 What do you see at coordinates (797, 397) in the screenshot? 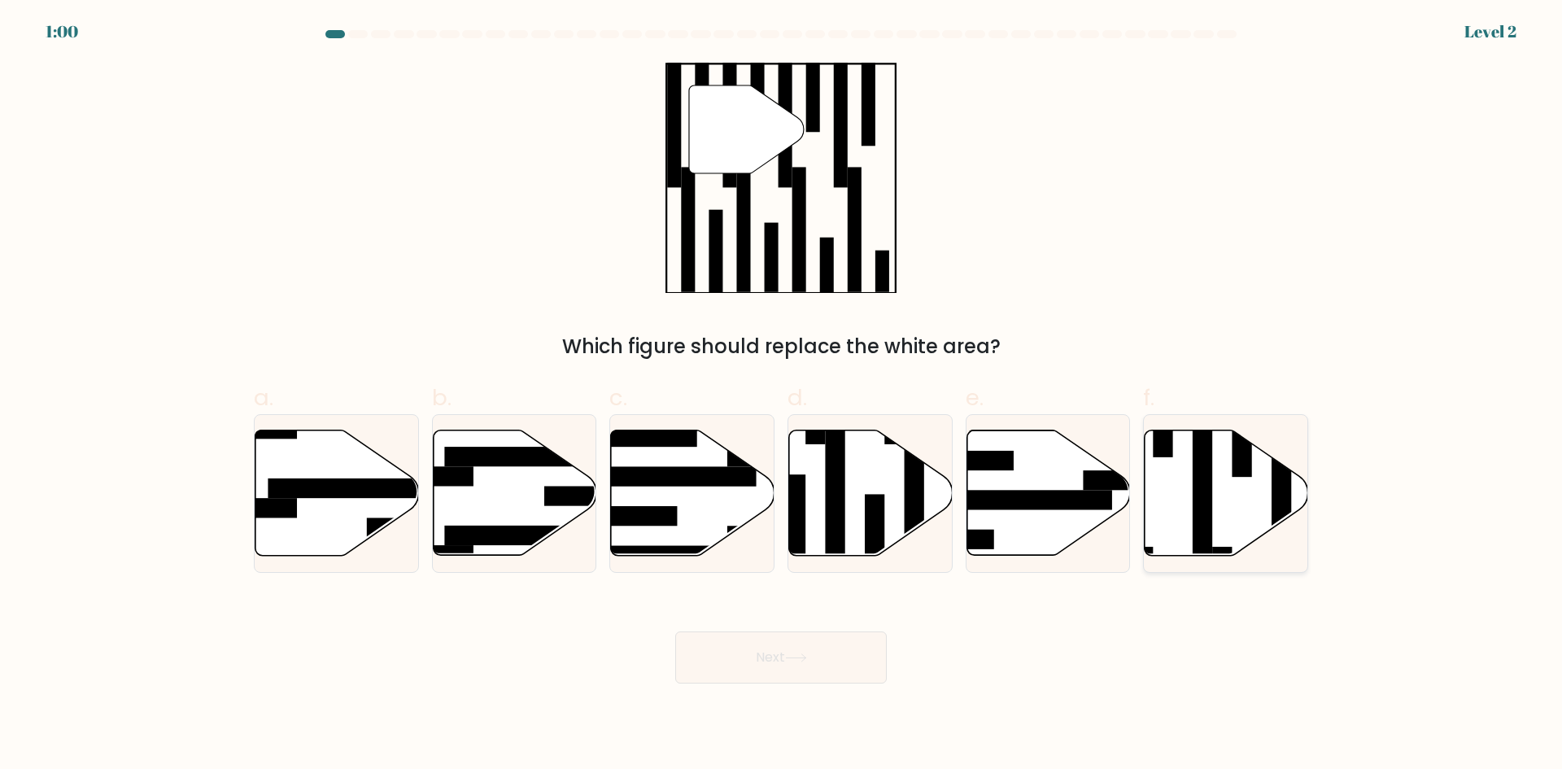
I see `span: d.` at bounding box center [797, 397].